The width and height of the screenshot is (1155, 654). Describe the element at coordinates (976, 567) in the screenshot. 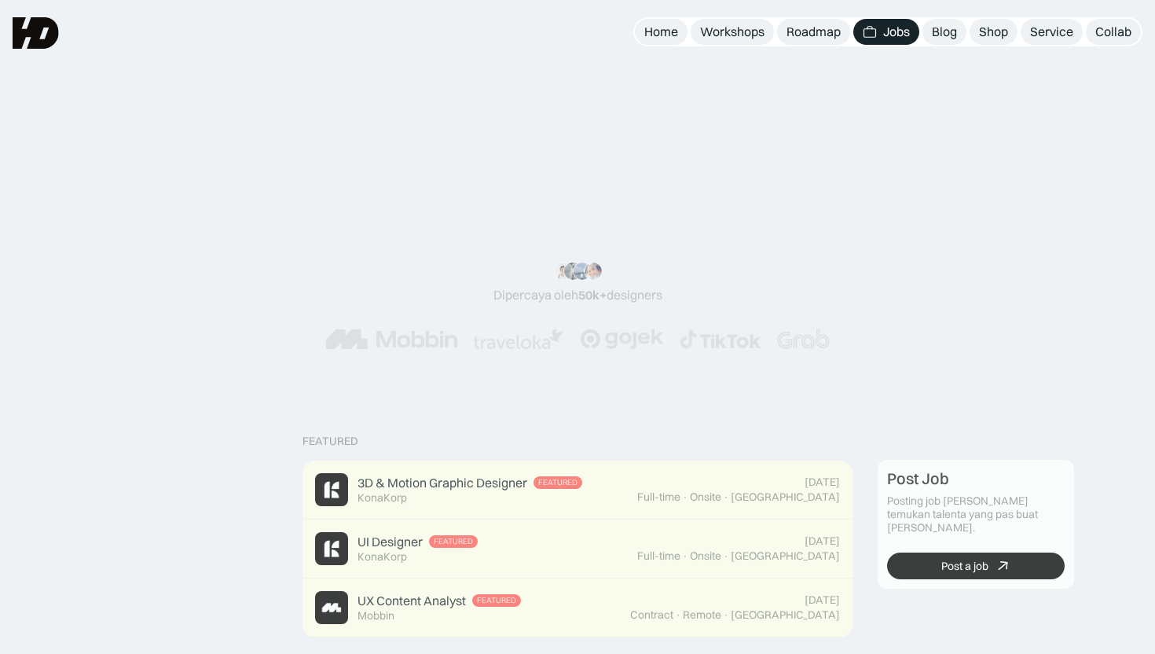

I see `a: Post a job` at that location.